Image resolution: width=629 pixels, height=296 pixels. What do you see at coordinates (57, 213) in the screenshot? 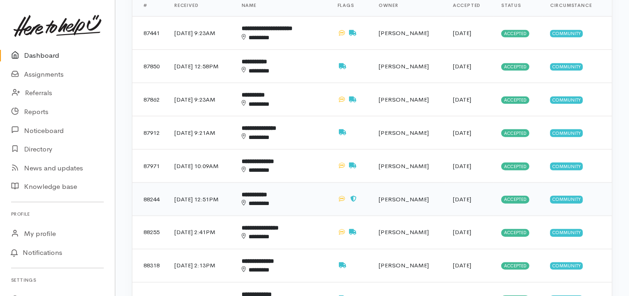
I see `h6: Profile` at bounding box center [57, 213].